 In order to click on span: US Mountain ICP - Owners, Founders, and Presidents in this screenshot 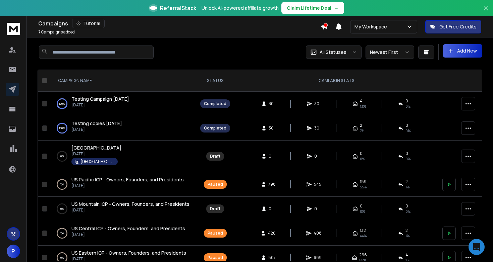, I will do `click(130, 204)`.